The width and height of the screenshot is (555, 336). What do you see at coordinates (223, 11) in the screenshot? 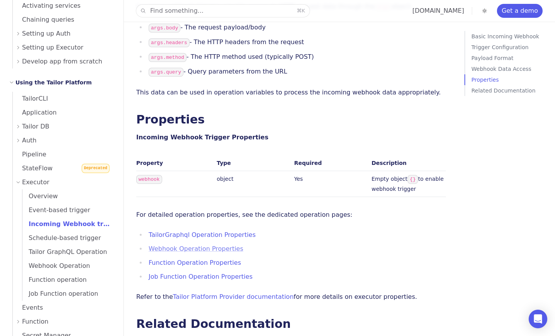
I see `button: Find something...⌘K` at bounding box center [223, 11].